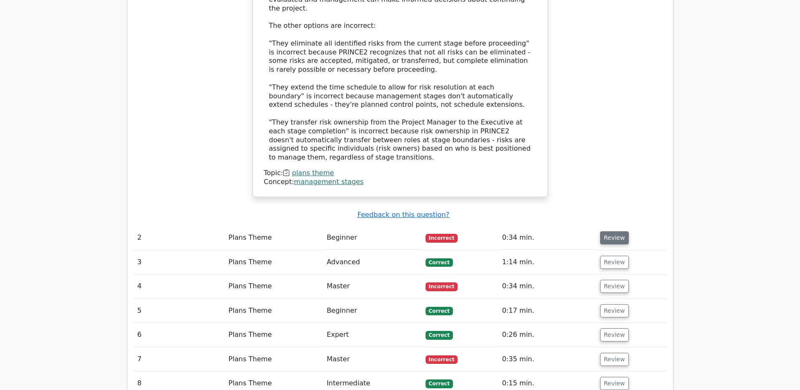  What do you see at coordinates (548, 310) in the screenshot?
I see `td: 0:17 min.` at bounding box center [548, 310].